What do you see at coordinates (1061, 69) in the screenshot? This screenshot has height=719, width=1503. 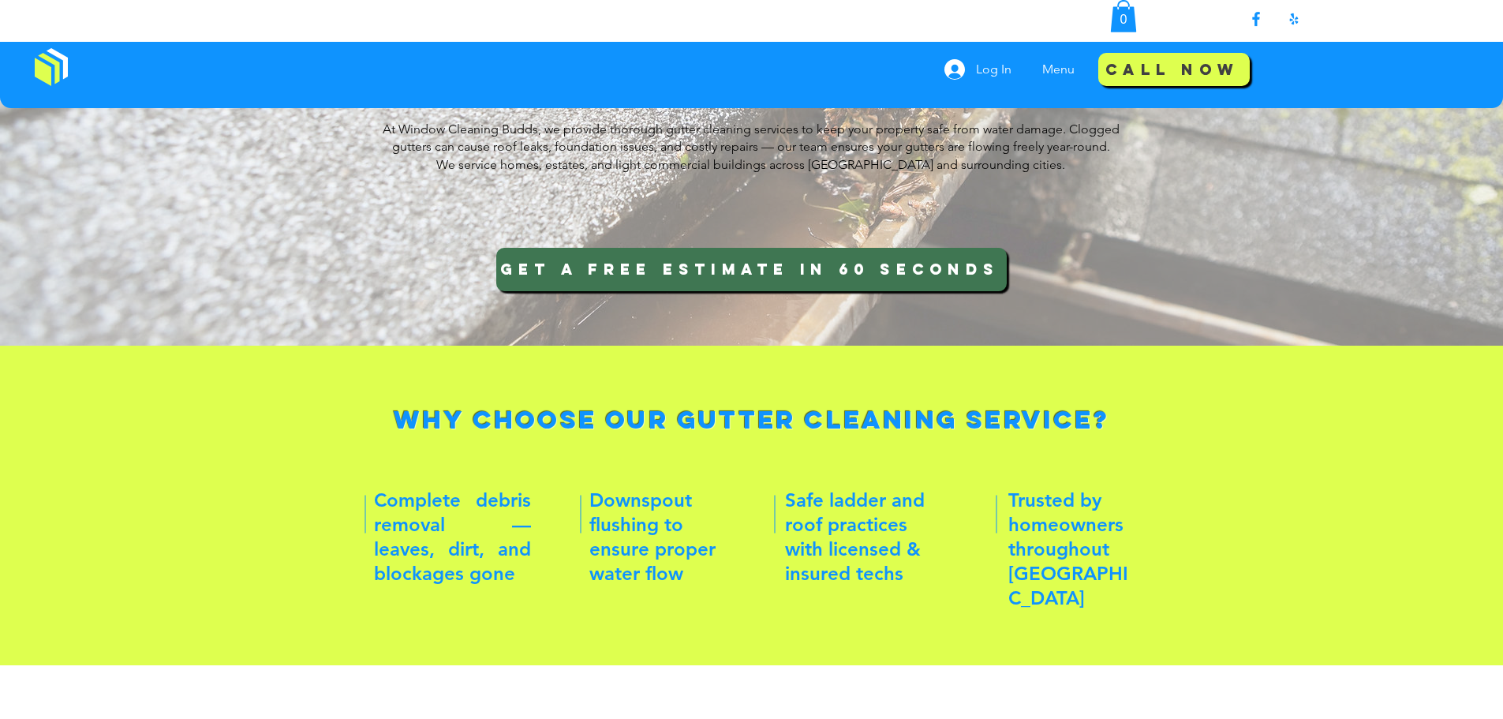 I see `nav: Site` at bounding box center [1061, 69].